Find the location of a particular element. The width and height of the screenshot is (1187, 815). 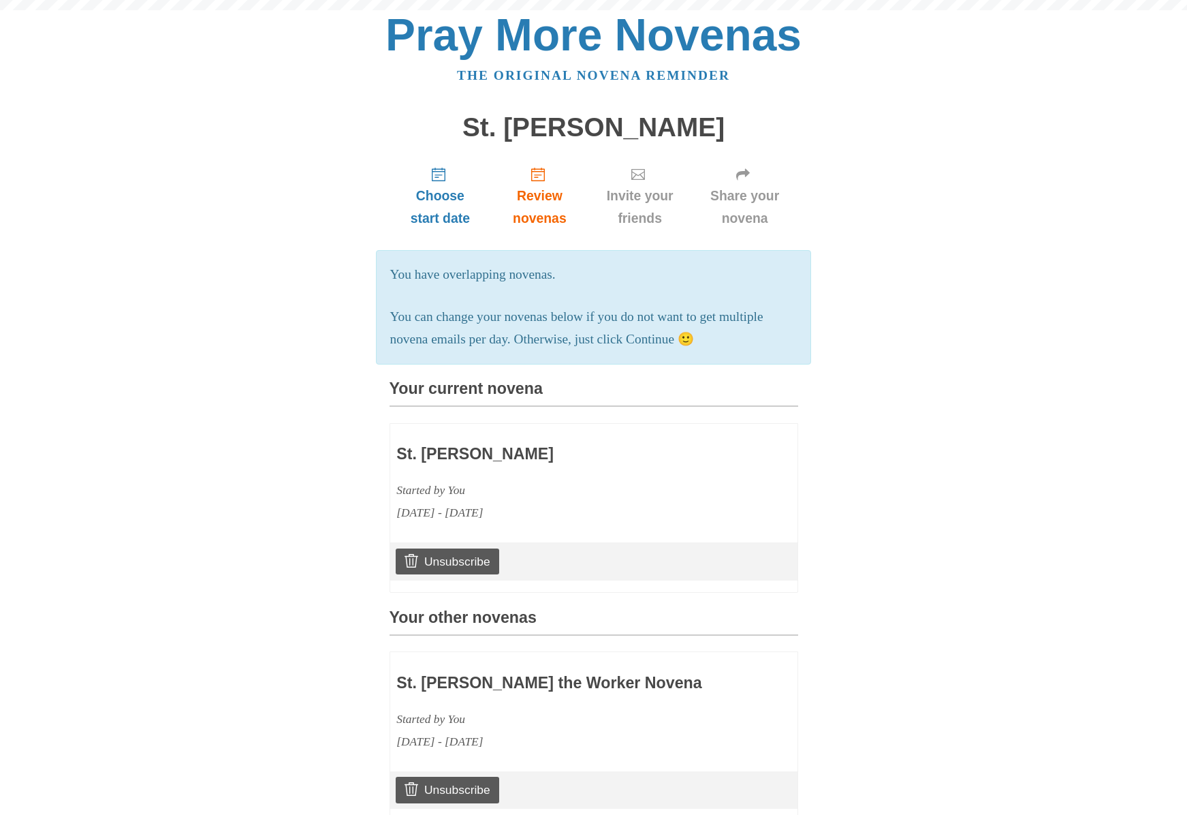

span: Share your novena is located at coordinates (745, 207).